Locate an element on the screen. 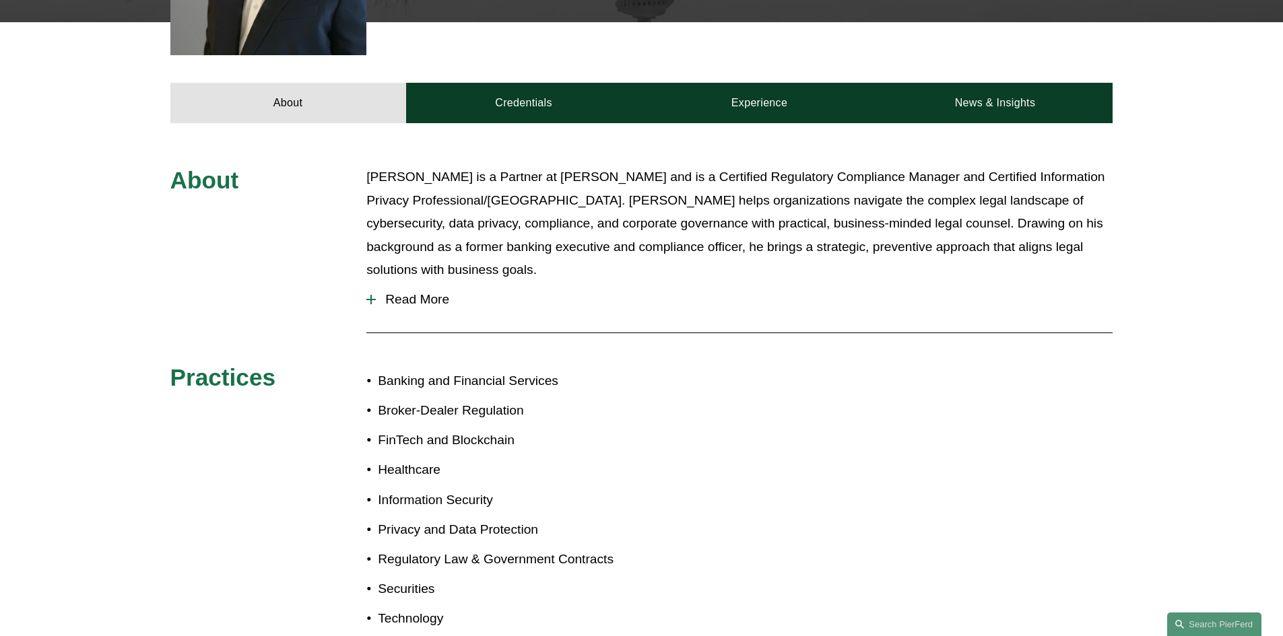  p: Regulatory Law & Government Contracts is located at coordinates (509, 559).